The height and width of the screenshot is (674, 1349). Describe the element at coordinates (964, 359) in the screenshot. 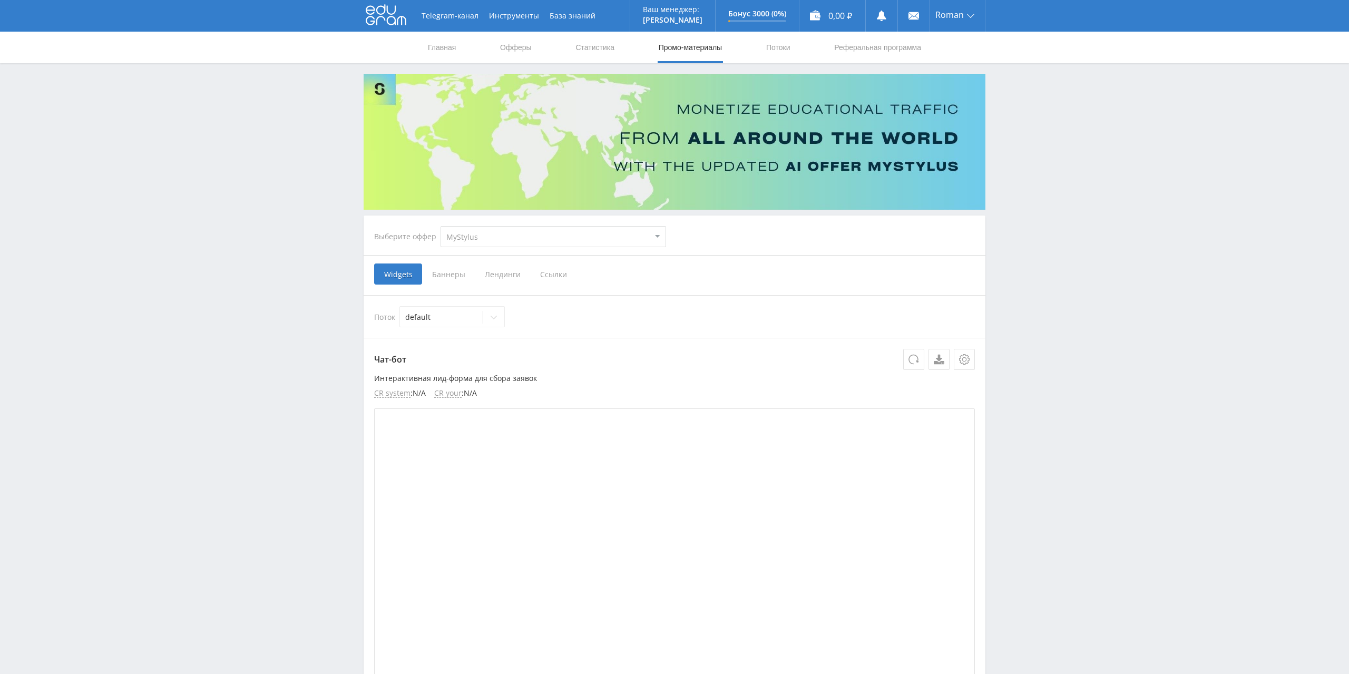

I see `button: Настройки` at that location.